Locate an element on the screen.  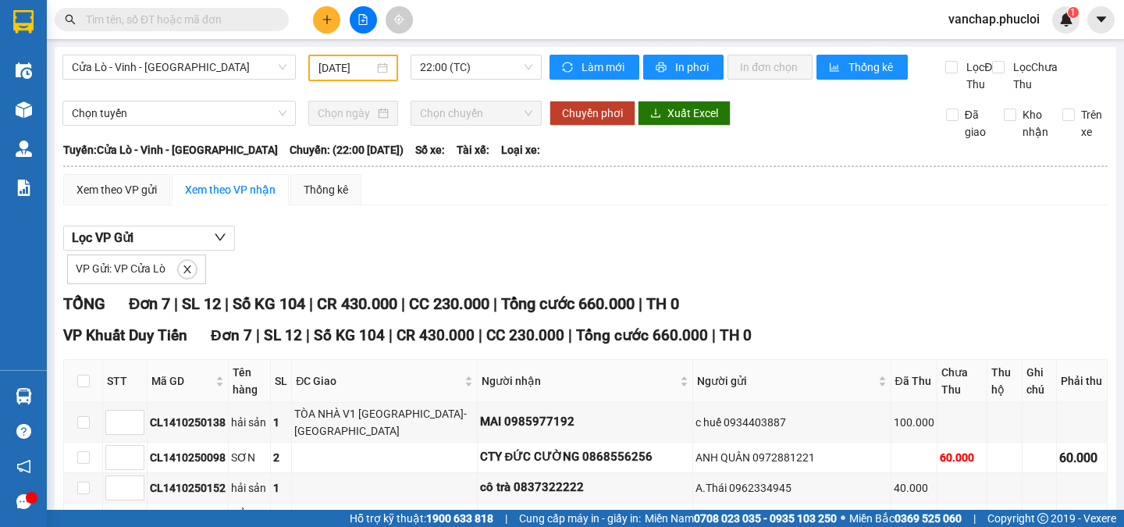
td: CL1410250152 is located at coordinates (188, 488).